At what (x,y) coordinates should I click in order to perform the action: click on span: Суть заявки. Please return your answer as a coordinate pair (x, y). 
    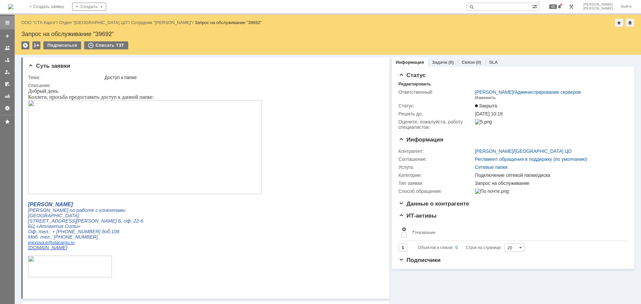
    Looking at the image, I should click on (49, 66).